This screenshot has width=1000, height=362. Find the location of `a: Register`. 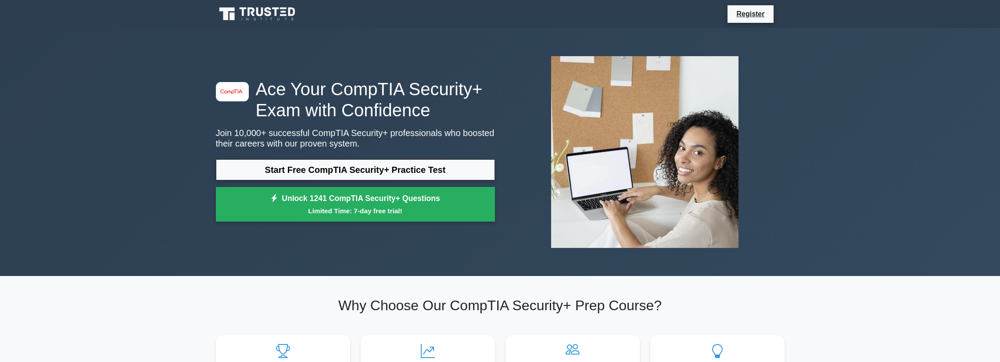

a: Register is located at coordinates (750, 14).